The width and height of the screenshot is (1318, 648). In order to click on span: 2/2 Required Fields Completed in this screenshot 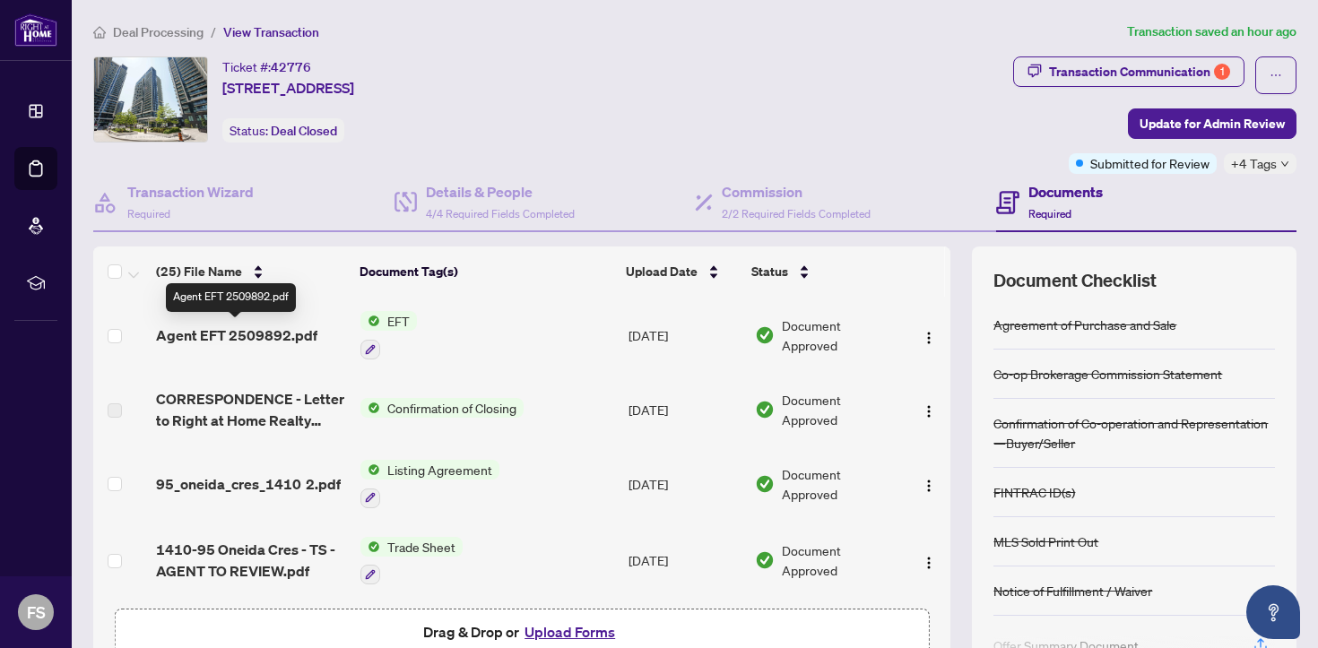, I will do `click(796, 213)`.